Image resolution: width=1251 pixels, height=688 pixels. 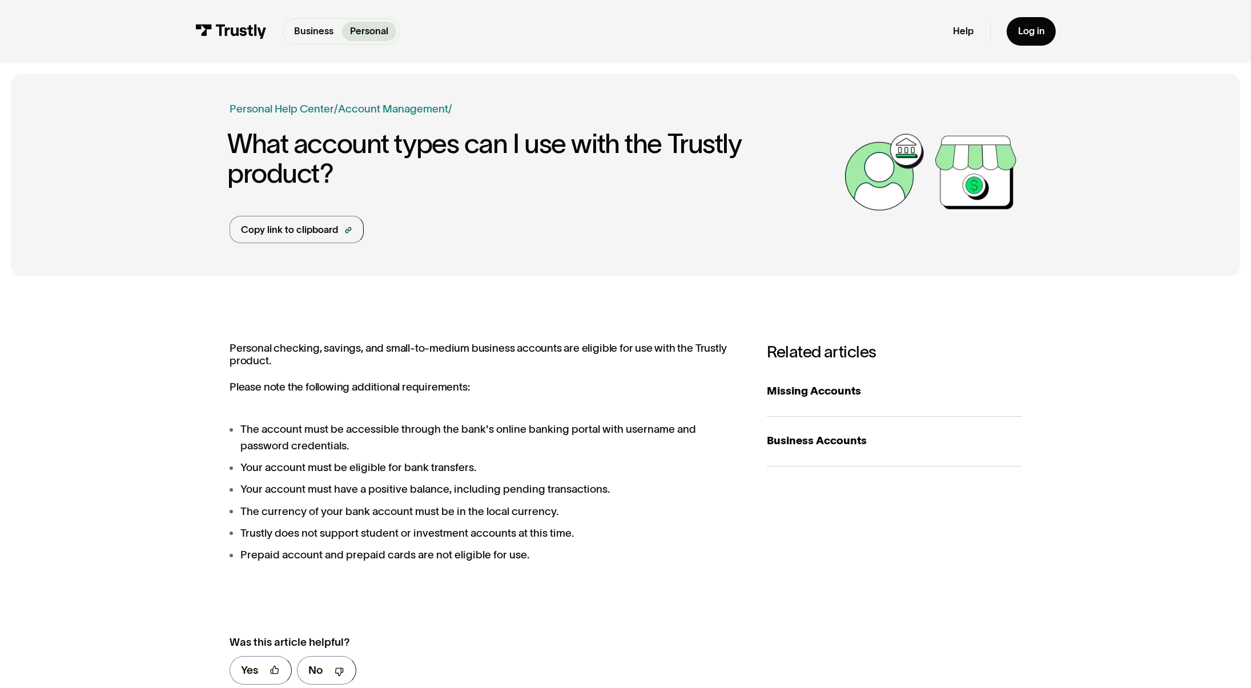 What do you see at coordinates (314, 31) in the screenshot?
I see `a: Business` at bounding box center [314, 31].